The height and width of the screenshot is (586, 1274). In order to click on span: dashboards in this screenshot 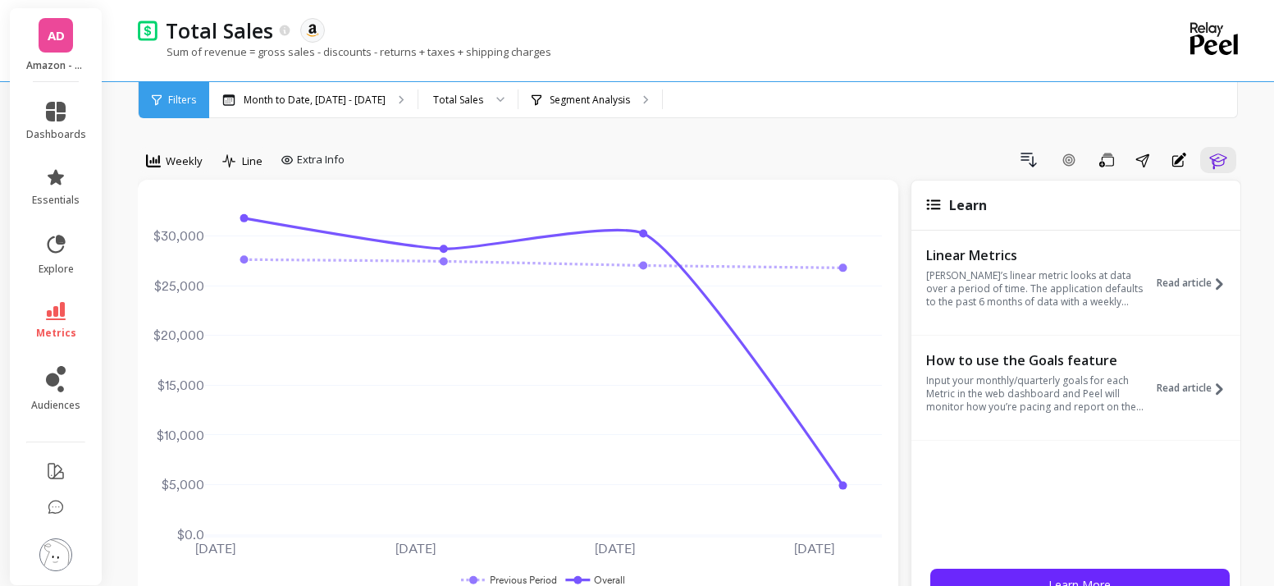, I will do `click(56, 135)`.